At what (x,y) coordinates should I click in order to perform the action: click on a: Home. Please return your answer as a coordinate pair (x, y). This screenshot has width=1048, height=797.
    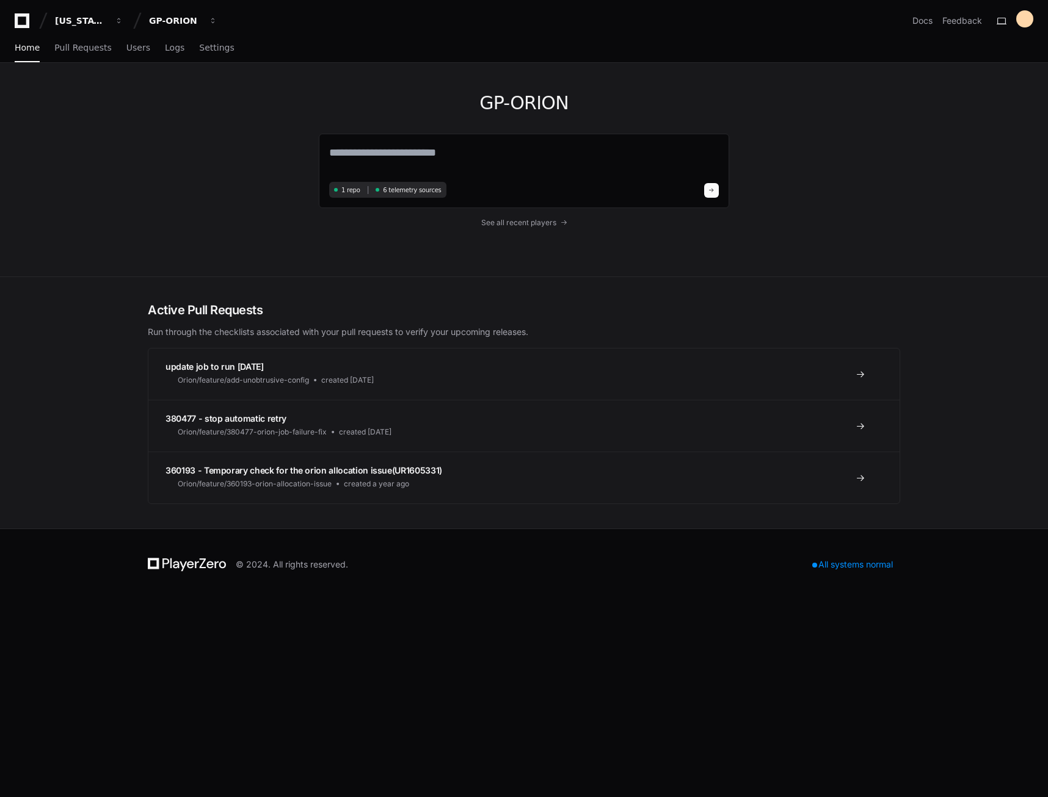
    Looking at the image, I should click on (27, 48).